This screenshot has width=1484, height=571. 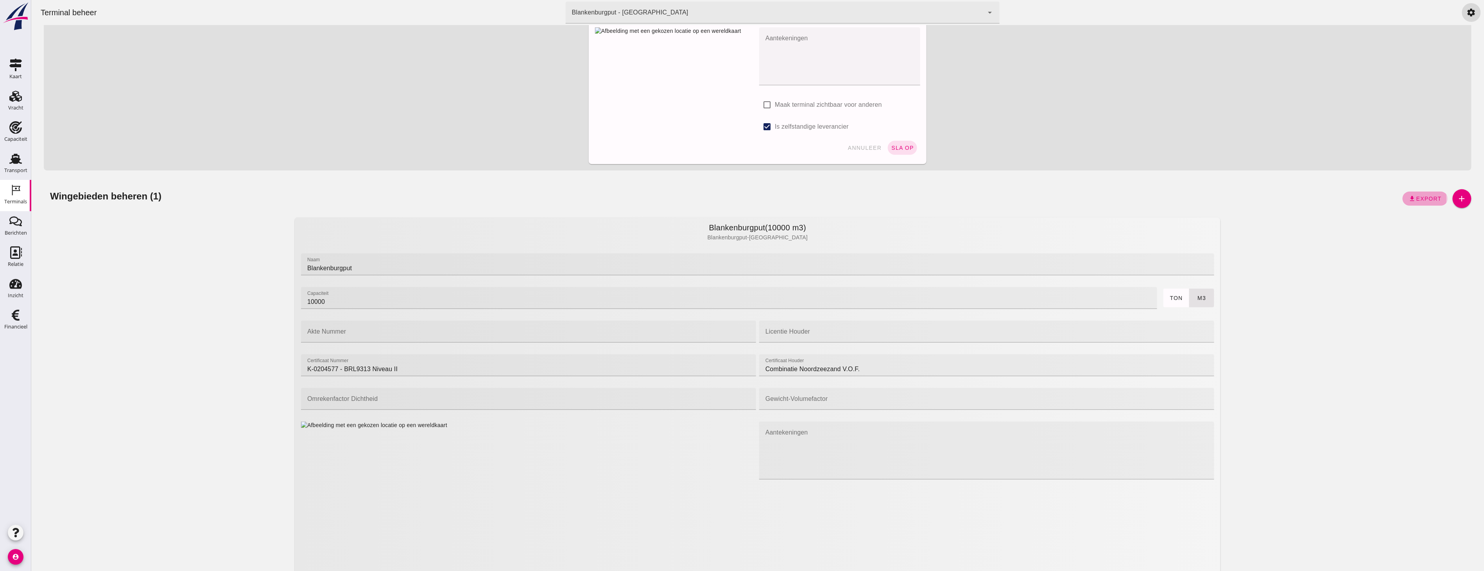 What do you see at coordinates (16, 201) in the screenshot?
I see `div: Terminals` at bounding box center [16, 201].